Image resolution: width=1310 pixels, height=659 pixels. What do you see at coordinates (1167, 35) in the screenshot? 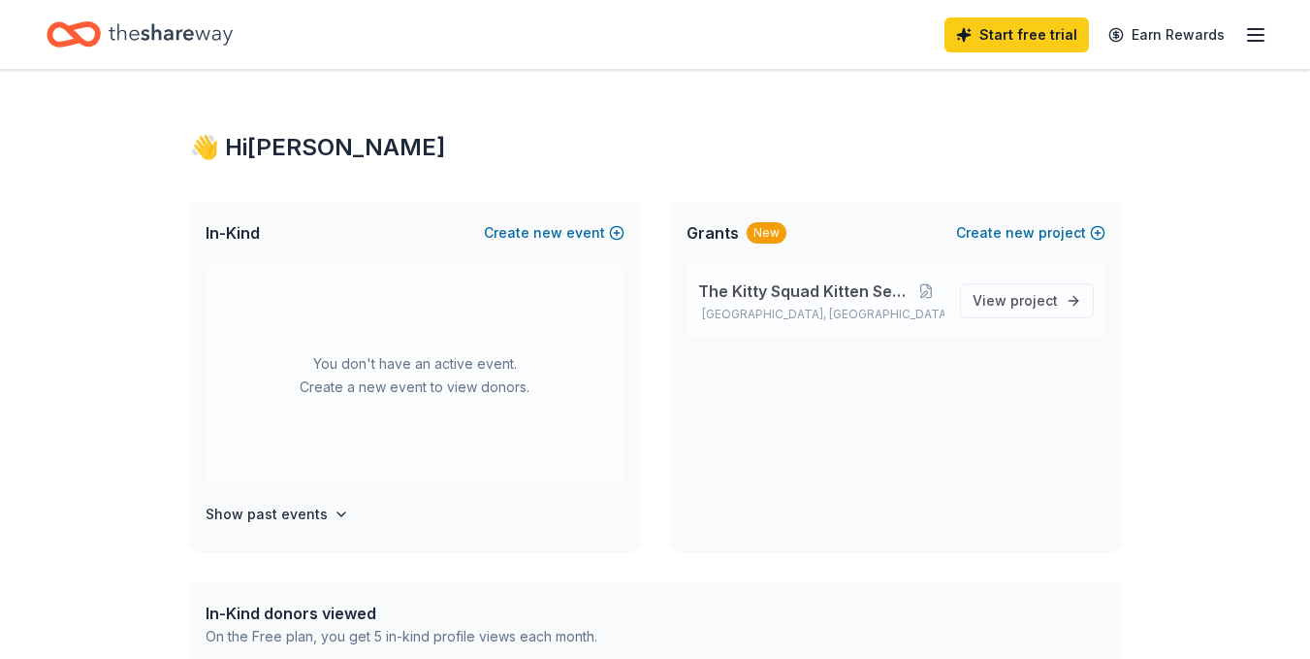
I see `a: Earn Rewards` at bounding box center [1167, 35].